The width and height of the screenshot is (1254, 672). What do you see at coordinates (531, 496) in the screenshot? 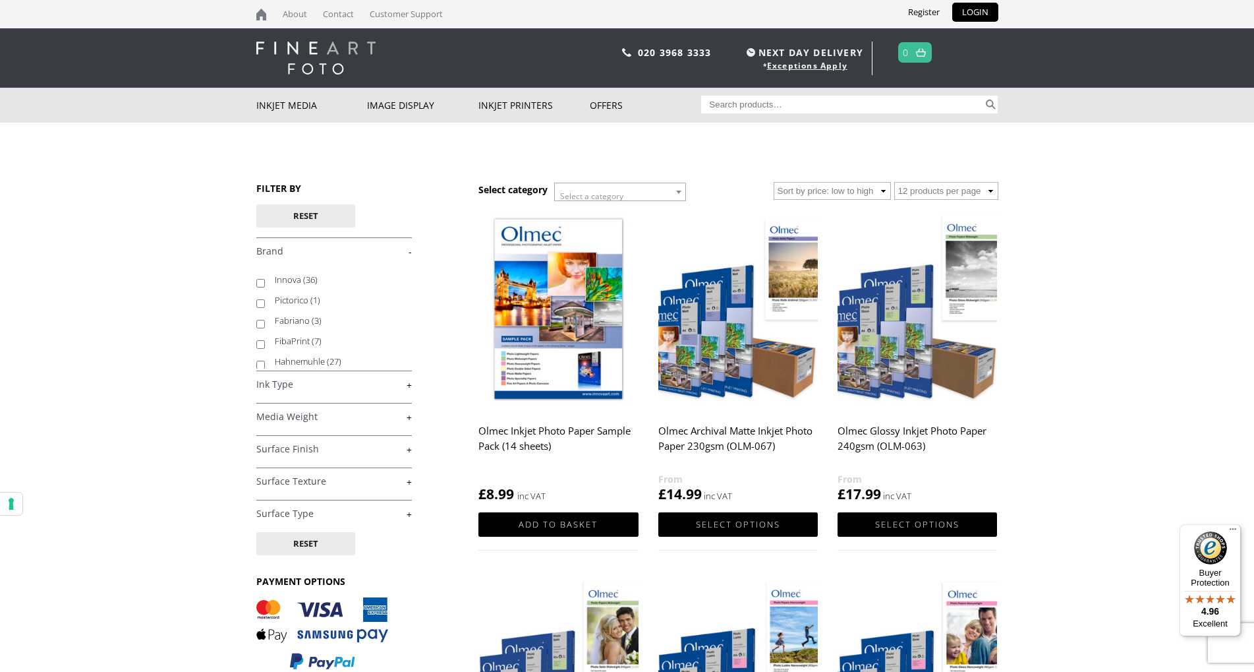
I see `strong: inc VAT` at bounding box center [531, 496].